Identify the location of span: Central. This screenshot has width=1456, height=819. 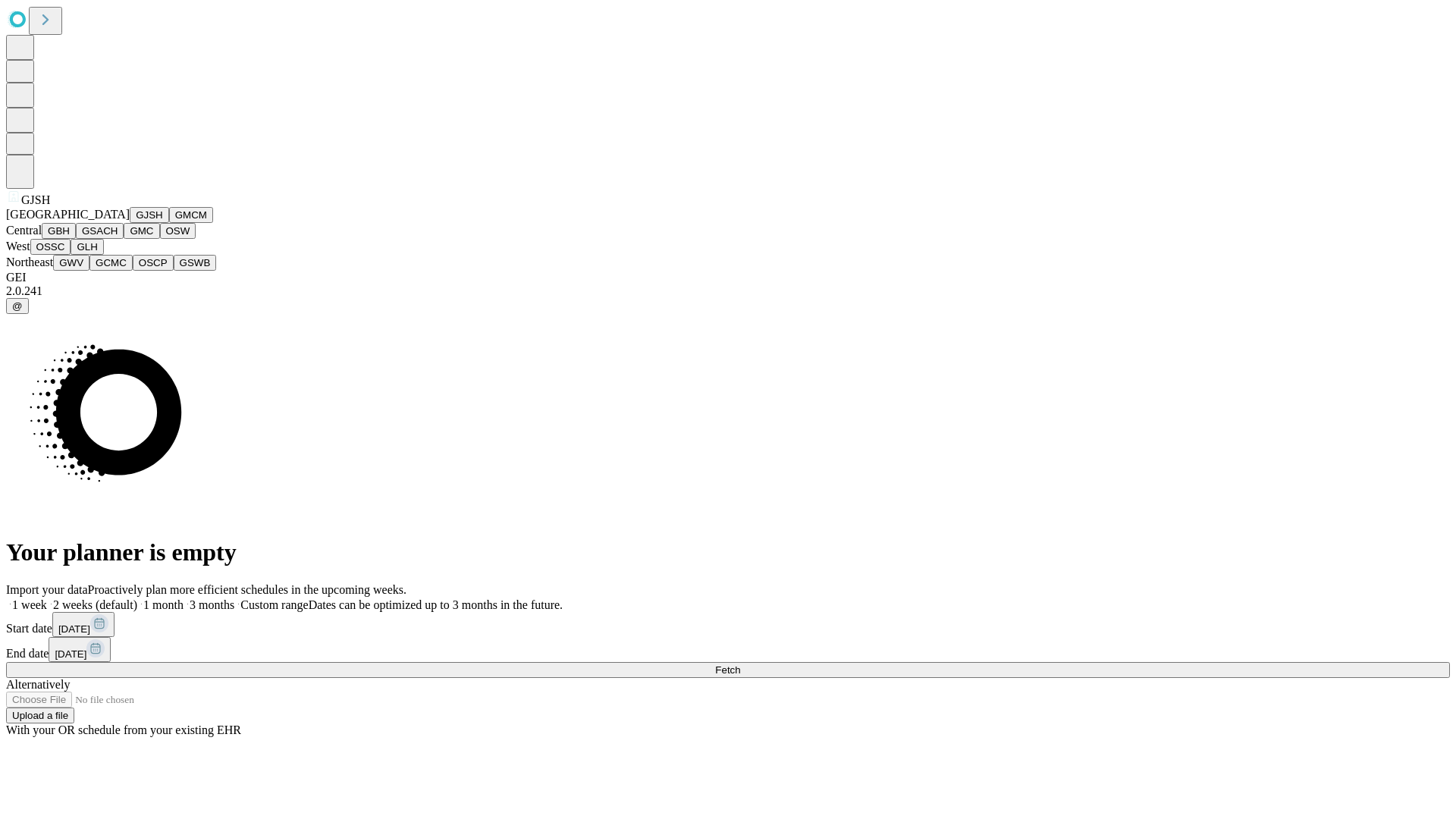
(23, 230).